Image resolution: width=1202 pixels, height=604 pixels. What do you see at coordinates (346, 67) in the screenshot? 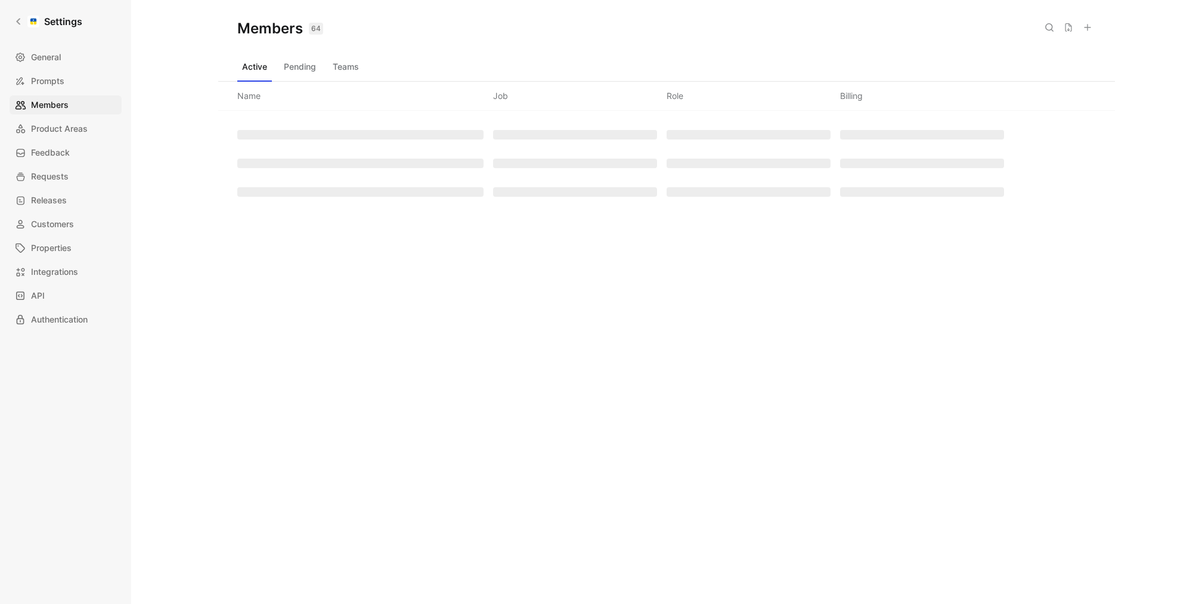
I see `button: Teams` at bounding box center [346, 67].